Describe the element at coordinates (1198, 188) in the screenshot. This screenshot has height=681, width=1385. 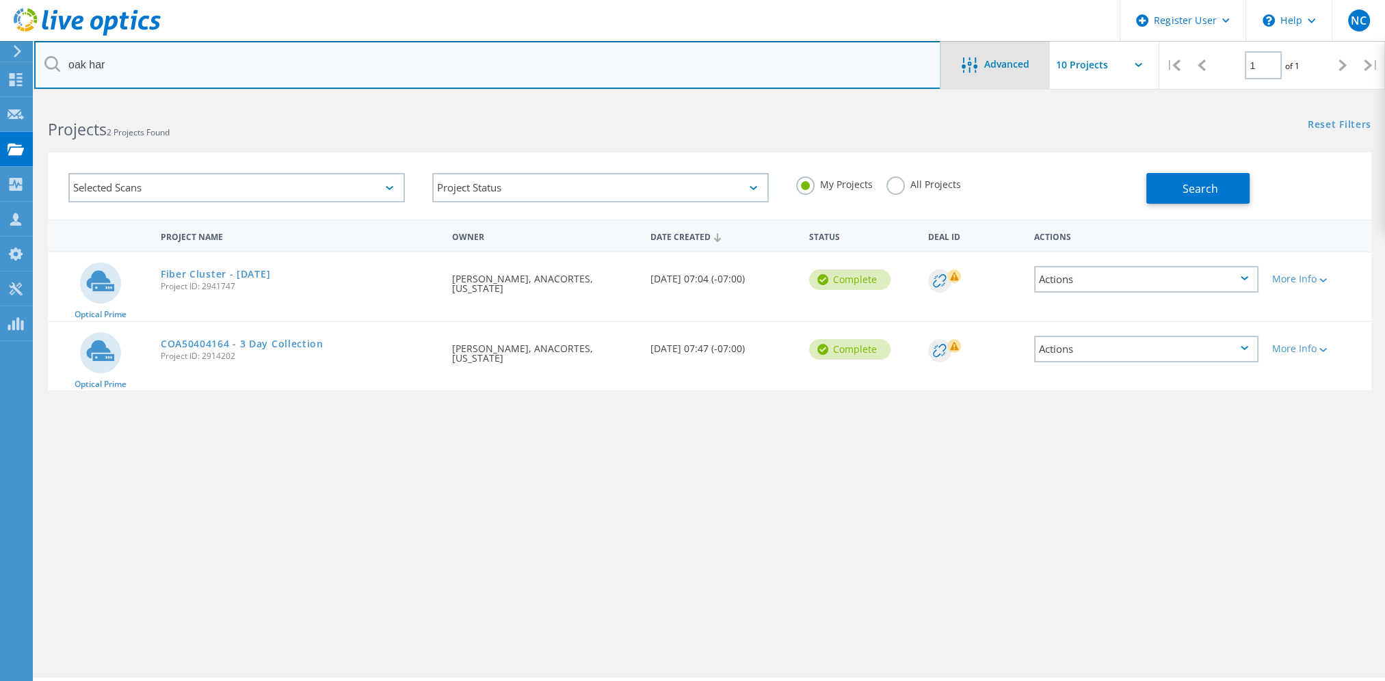
I see `button: Search` at that location.